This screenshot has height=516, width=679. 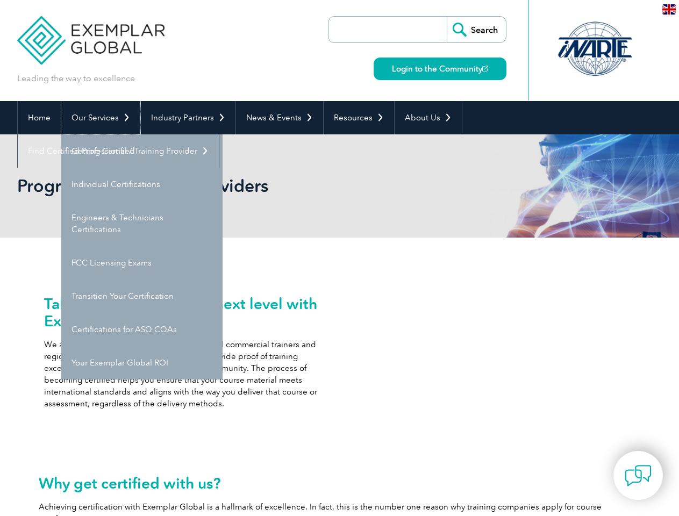 I want to click on a: FCC Licensing Exams, so click(x=142, y=263).